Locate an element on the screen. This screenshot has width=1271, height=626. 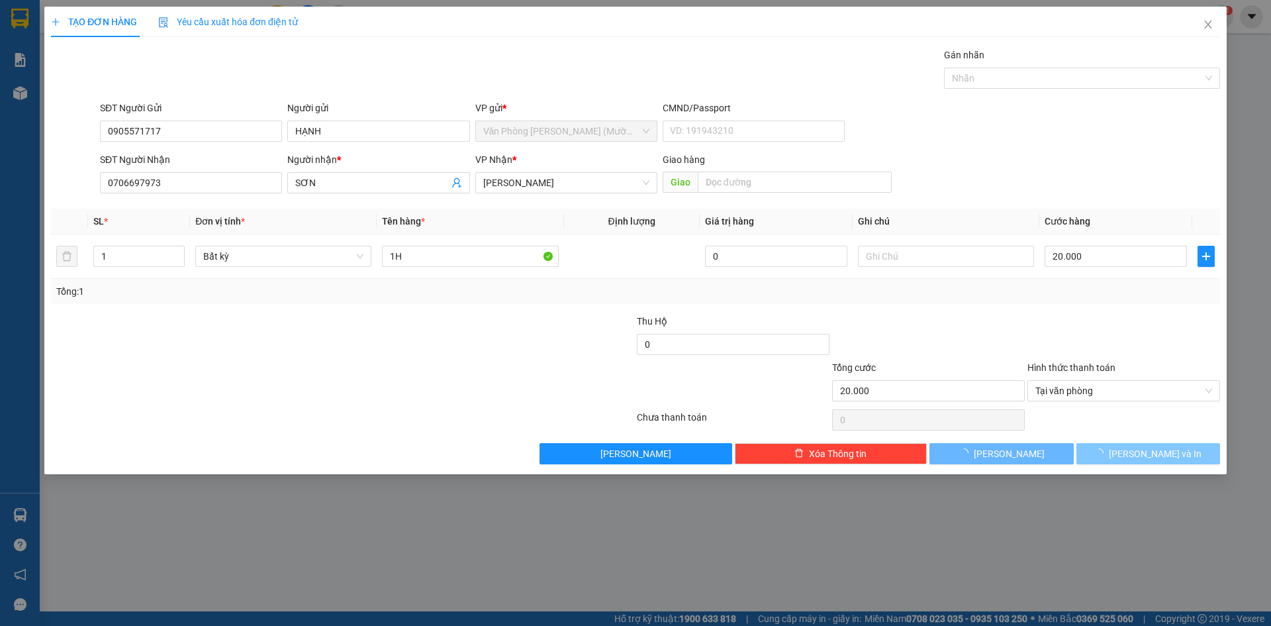
span: VP Nhận is located at coordinates (494, 160).